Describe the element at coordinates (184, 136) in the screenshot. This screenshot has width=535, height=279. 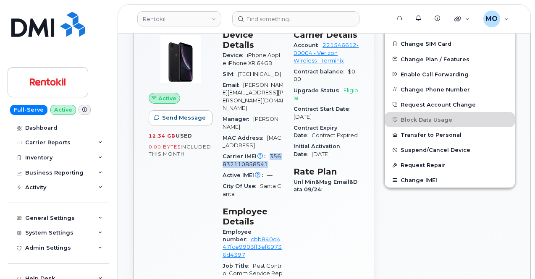
I see `span: used` at that location.